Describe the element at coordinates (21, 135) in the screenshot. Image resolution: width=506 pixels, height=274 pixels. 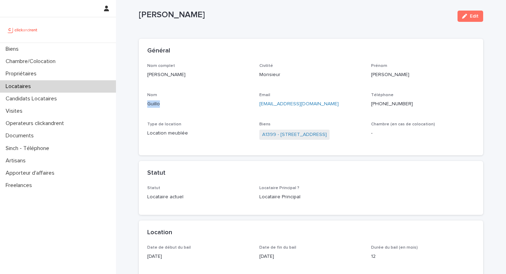
I see `p: Documents` at that location.